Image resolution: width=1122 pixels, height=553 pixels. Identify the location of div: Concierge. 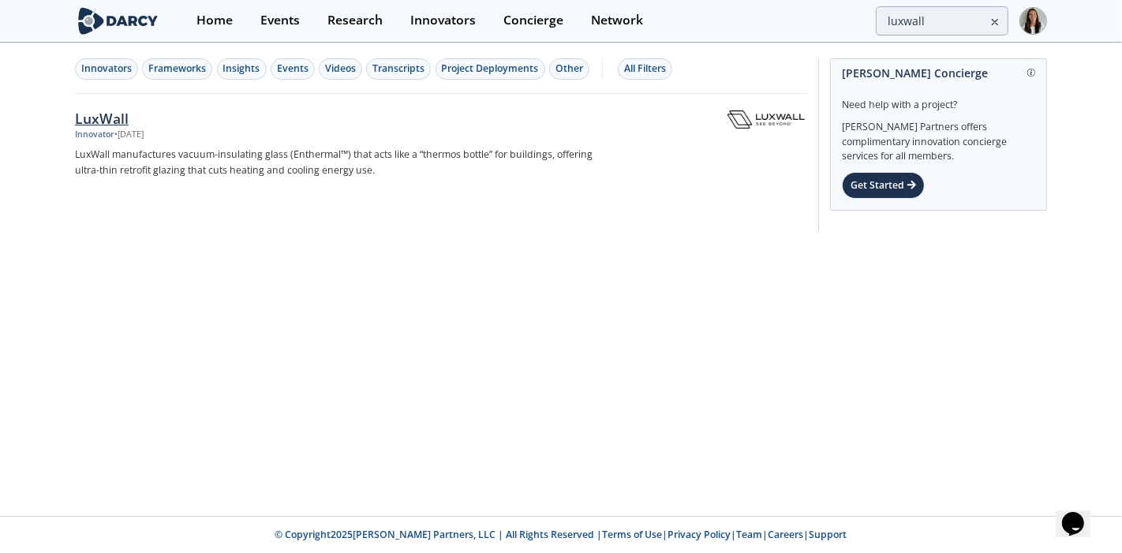
(533, 21).